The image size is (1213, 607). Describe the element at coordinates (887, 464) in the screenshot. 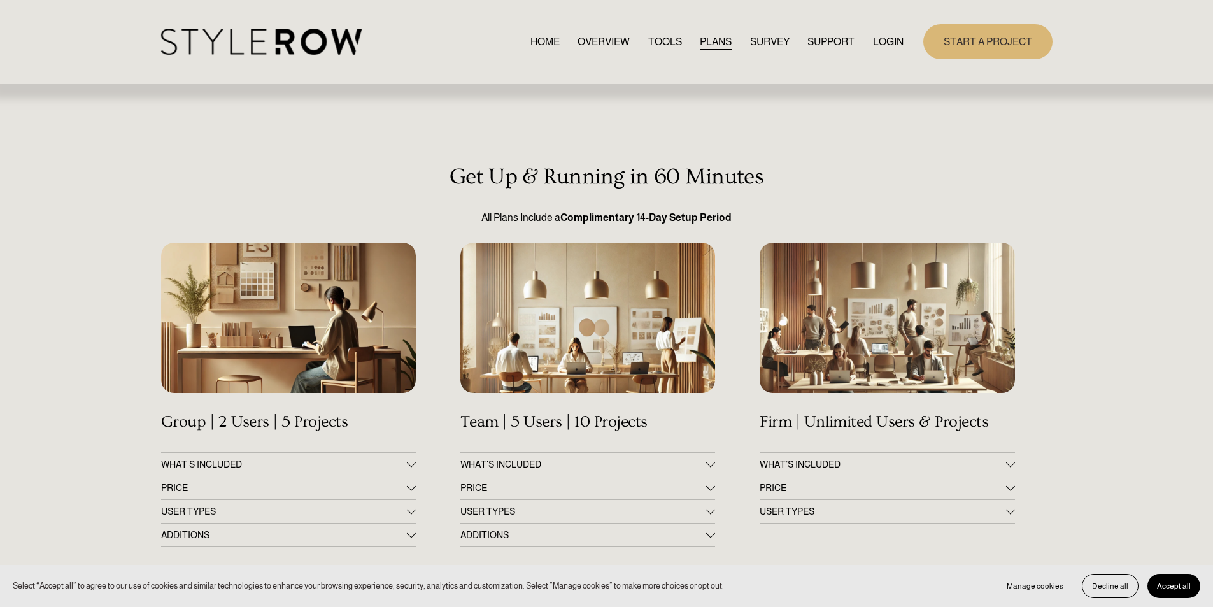

I see `button: WHAT’S INCLUDED` at that location.